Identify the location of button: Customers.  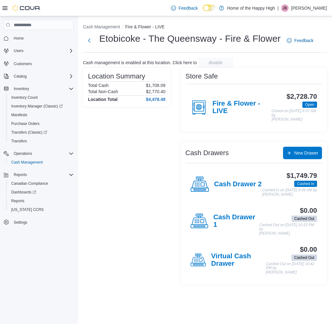
(39, 63).